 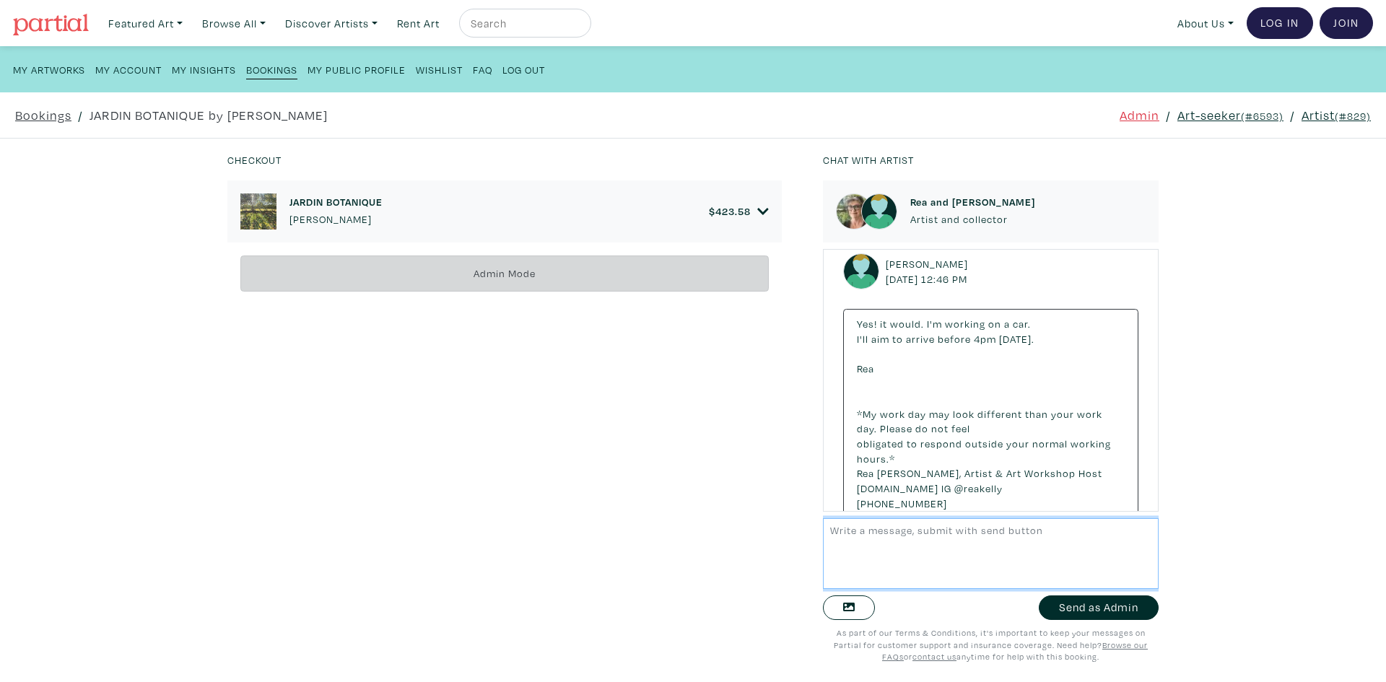 I want to click on small: My Insights, so click(x=204, y=69).